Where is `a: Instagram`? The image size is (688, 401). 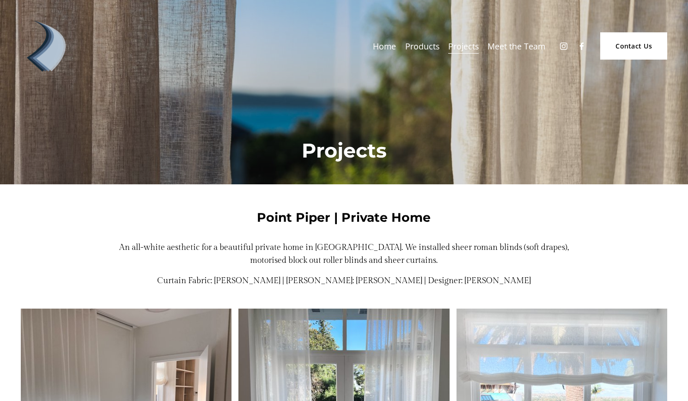
a: Instagram is located at coordinates (563, 46).